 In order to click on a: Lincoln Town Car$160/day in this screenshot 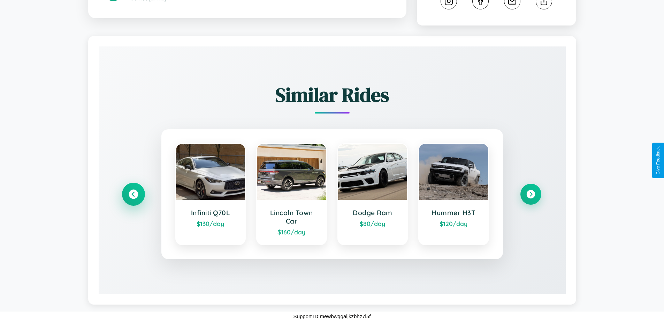, I will do `click(292, 194)`.